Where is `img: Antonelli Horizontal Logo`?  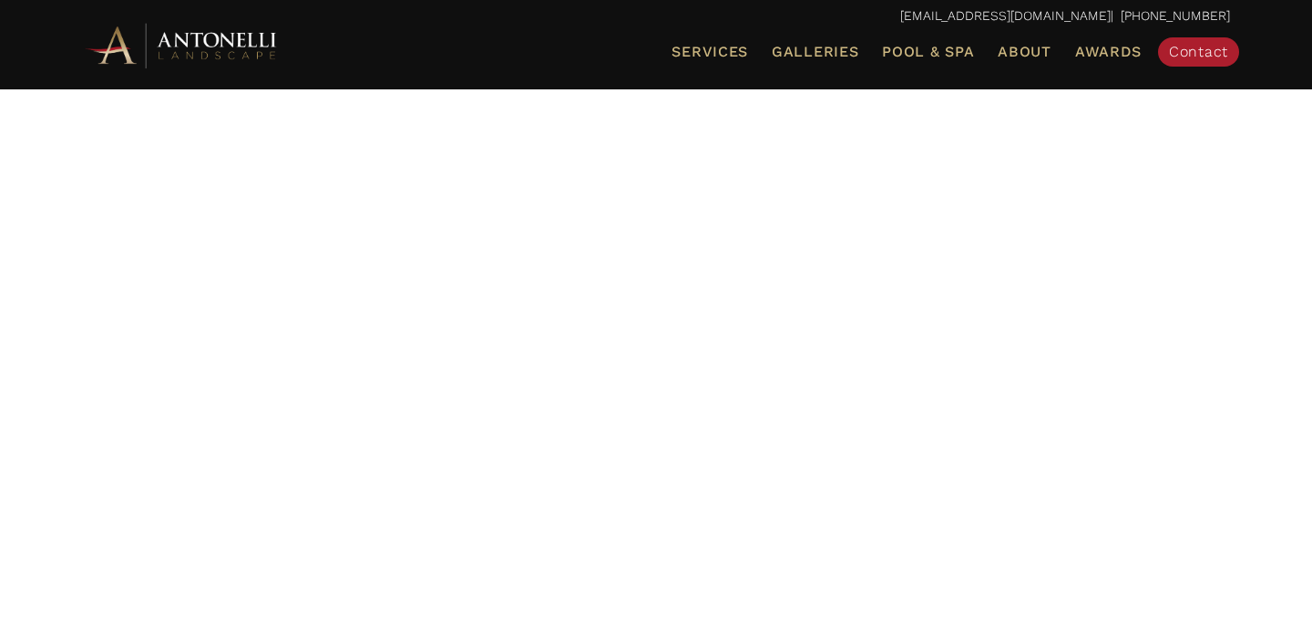 img: Antonelli Horizontal Logo is located at coordinates (182, 45).